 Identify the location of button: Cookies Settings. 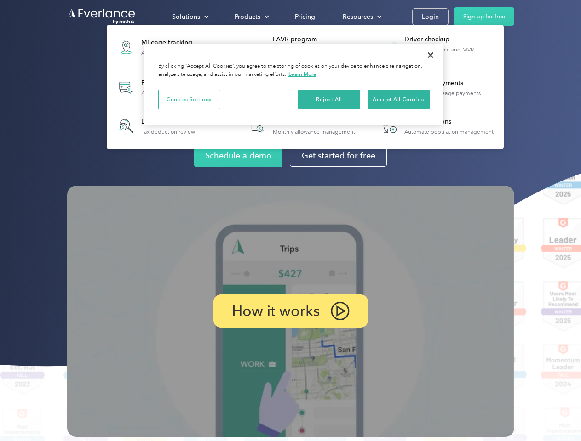
(189, 100).